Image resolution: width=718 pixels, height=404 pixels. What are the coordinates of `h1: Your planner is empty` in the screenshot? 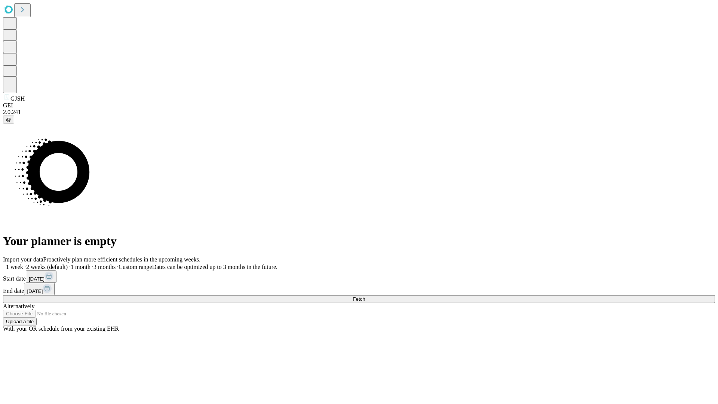 It's located at (359, 241).